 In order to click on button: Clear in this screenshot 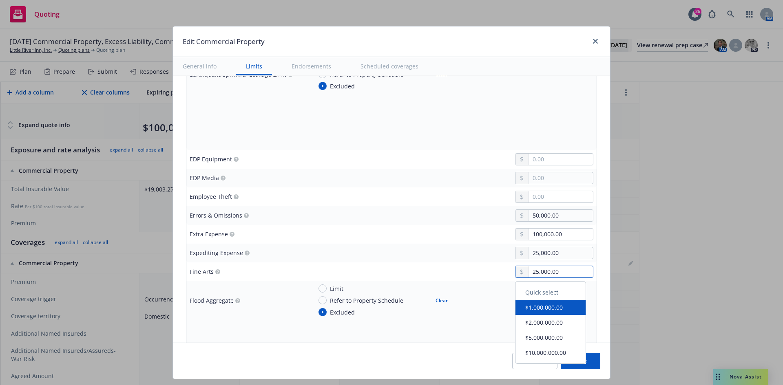, I will do `click(442, 301)`.